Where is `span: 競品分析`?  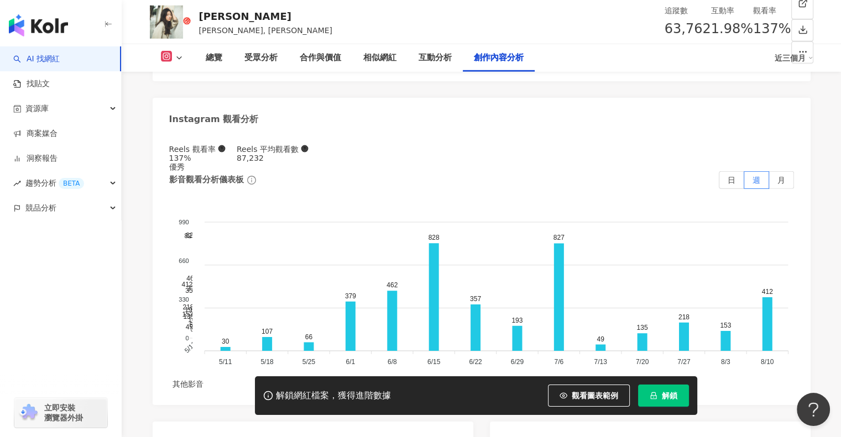 span: 競品分析 is located at coordinates (41, 208).